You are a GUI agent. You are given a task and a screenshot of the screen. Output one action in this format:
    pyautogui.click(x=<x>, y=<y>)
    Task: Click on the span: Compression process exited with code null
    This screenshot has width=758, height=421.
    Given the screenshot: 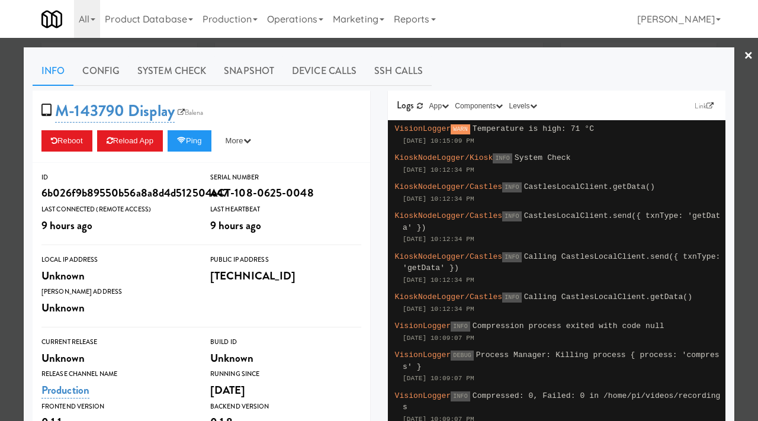 What is the action you would take?
    pyautogui.click(x=569, y=326)
    